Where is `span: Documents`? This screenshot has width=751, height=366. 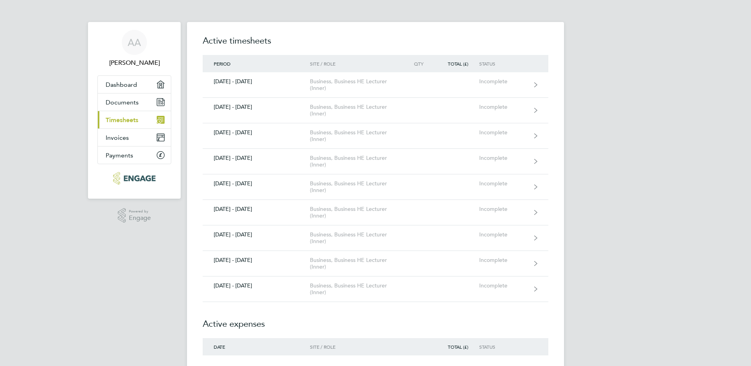 span: Documents is located at coordinates (122, 102).